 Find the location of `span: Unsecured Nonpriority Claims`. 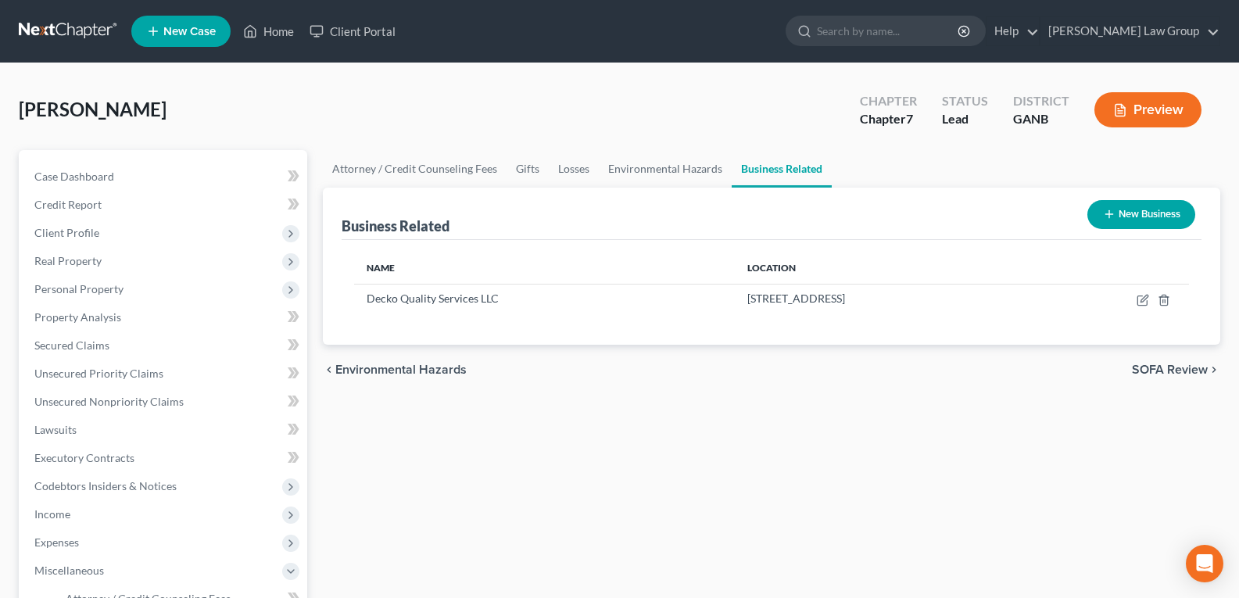

span: Unsecured Nonpriority Claims is located at coordinates (109, 401).